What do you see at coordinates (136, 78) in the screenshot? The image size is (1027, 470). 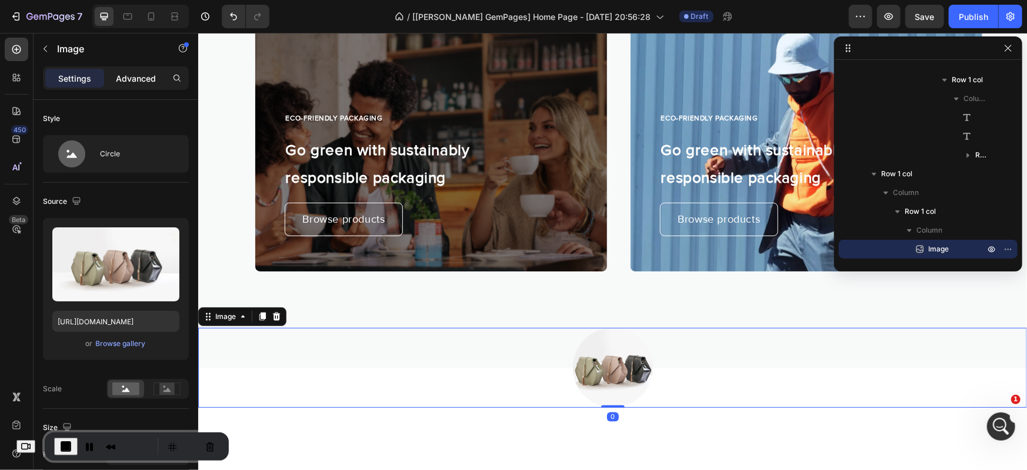 I see `p: Advanced` at bounding box center [136, 78].